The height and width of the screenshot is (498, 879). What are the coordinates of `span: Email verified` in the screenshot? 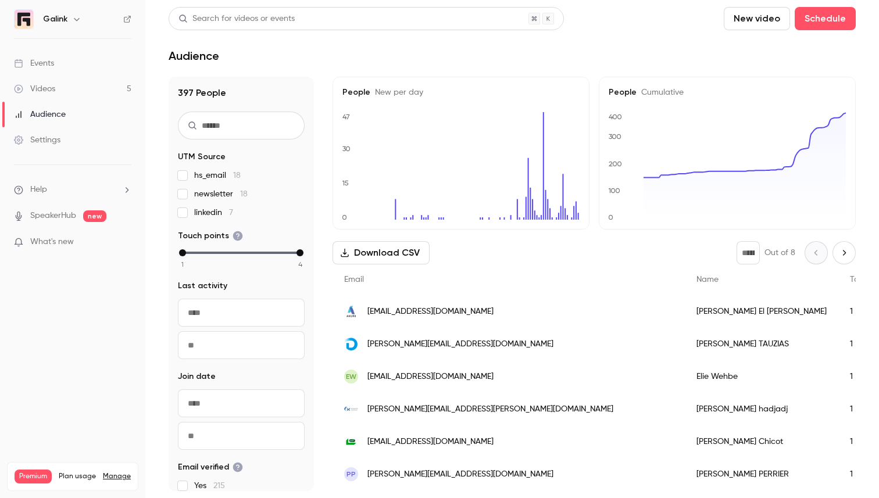 It's located at (210, 467).